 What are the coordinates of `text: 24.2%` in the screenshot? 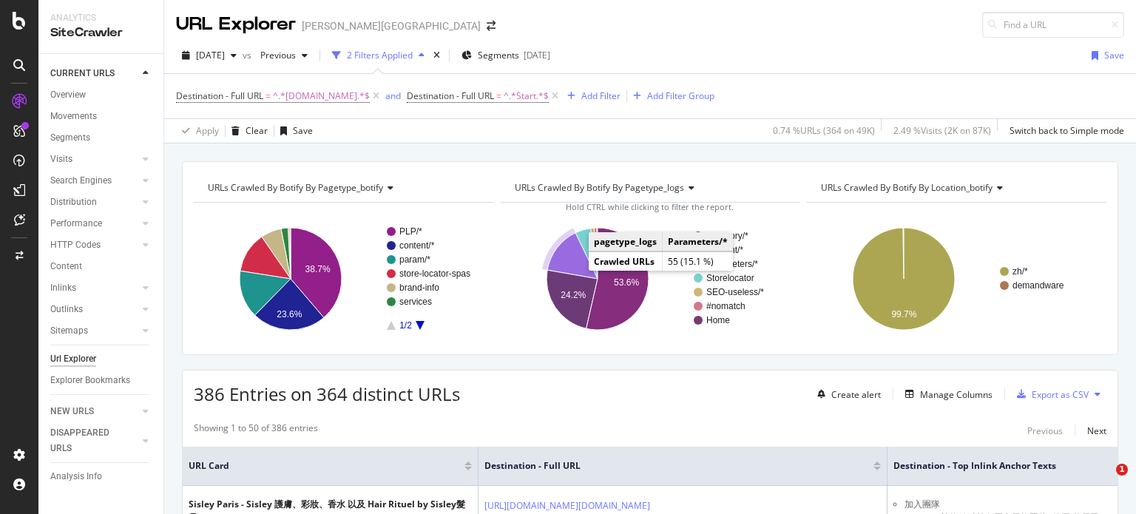 It's located at (573, 295).